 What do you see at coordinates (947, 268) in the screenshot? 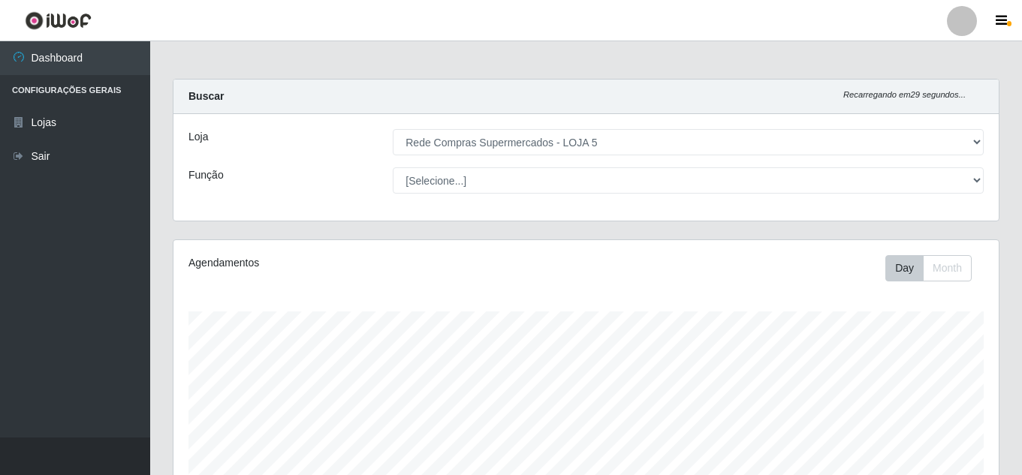
I see `button: Month` at bounding box center [947, 268].